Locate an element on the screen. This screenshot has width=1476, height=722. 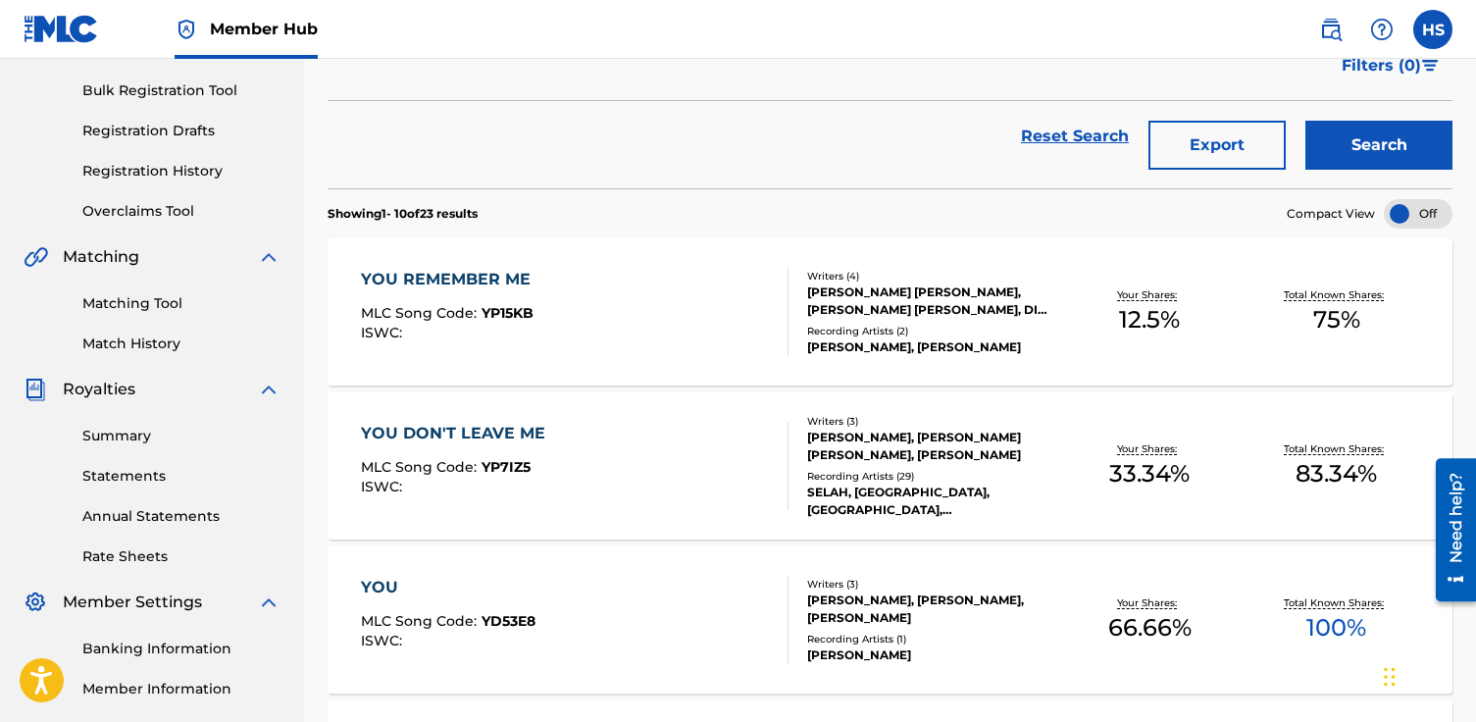
span: 12.5 % is located at coordinates (1149, 320).